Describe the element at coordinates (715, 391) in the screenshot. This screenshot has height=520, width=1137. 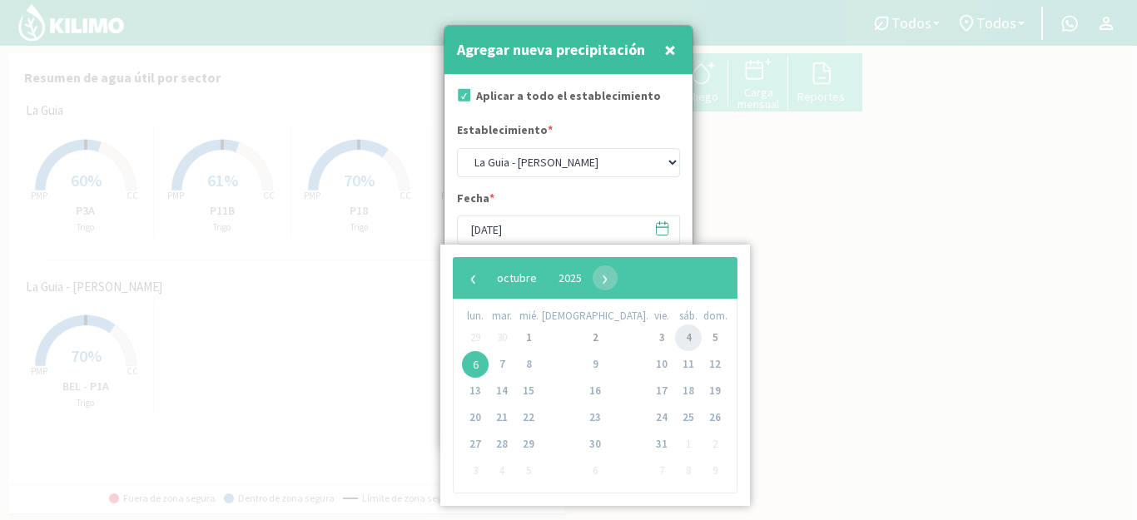
I see `span: 19` at that location.